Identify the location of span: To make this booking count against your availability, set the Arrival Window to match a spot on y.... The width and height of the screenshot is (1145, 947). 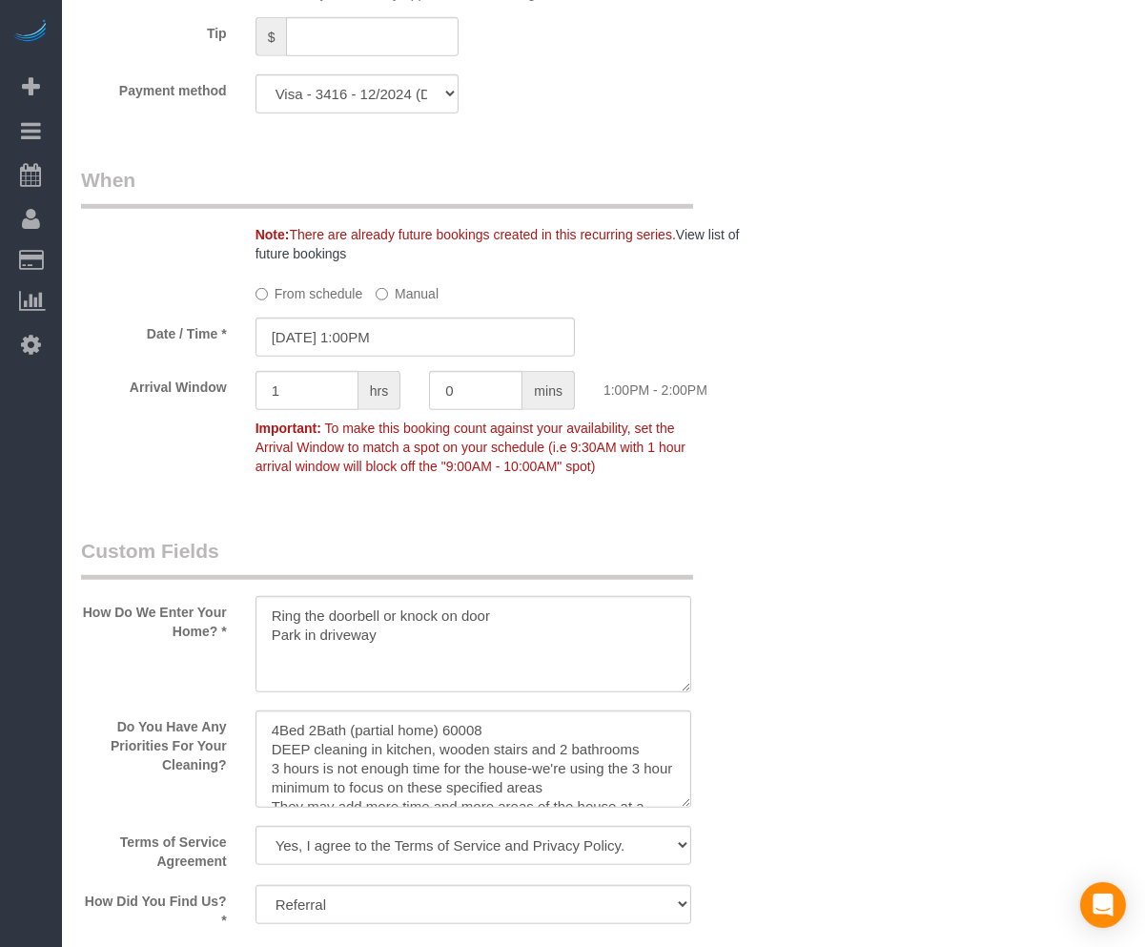
(470, 447).